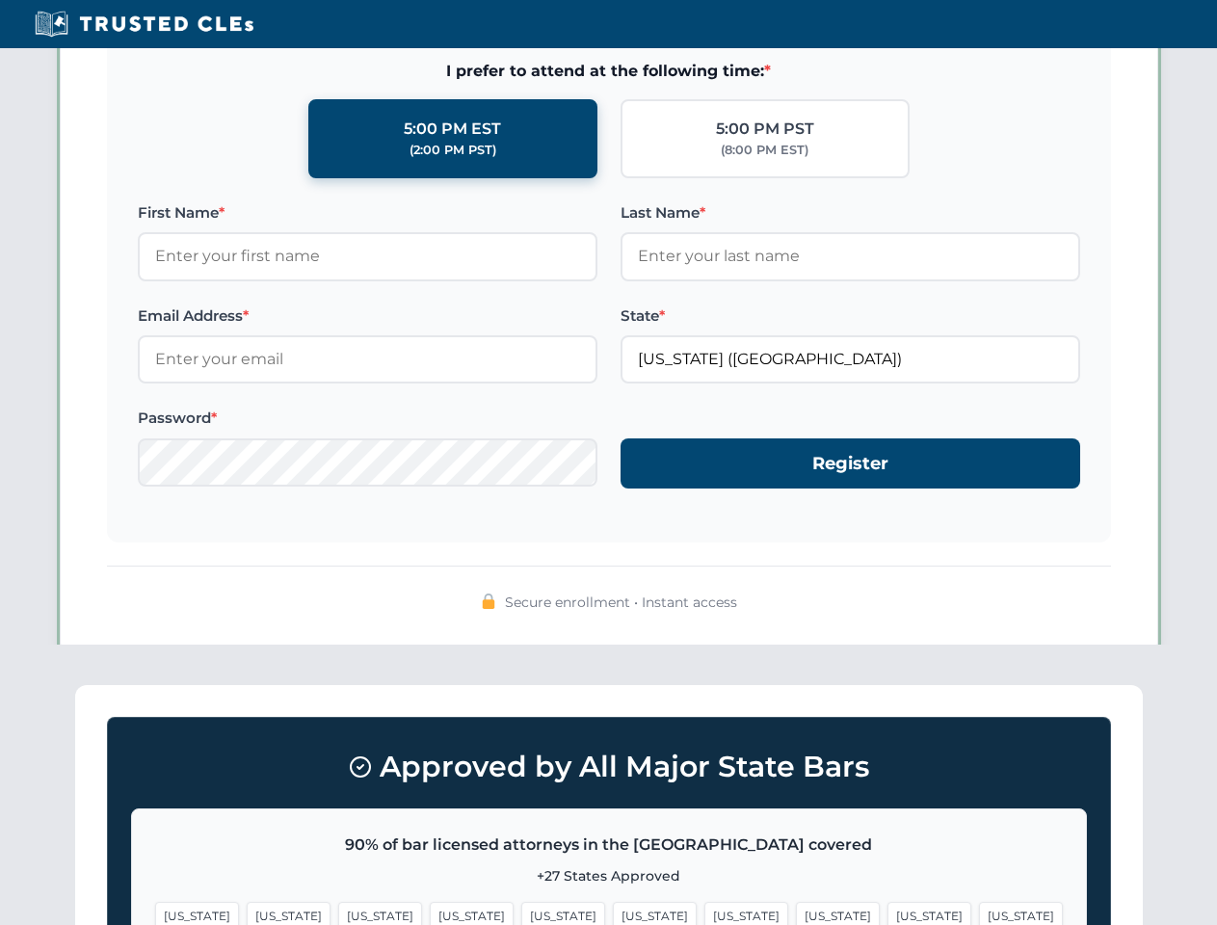 This screenshot has width=1217, height=925. Describe the element at coordinates (764, 150) in the screenshot. I see `div: (8:00 PM EST)` at that location.